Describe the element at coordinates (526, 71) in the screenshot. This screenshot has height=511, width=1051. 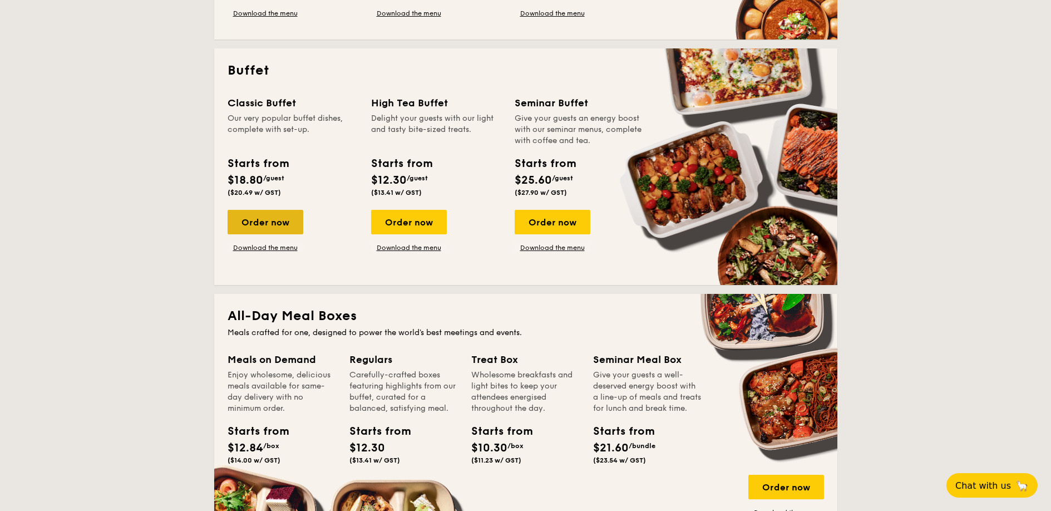
I see `h2: Buffet` at that location.